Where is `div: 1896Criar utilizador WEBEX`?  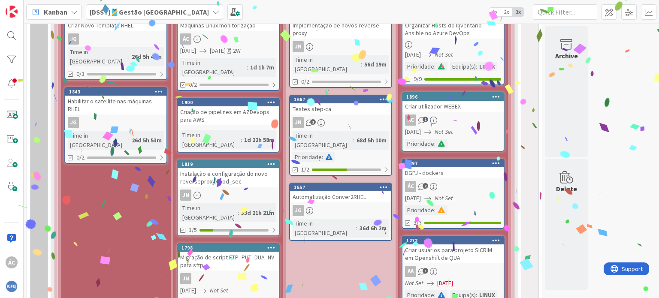 div: 1896Criar utilizador WEBEX is located at coordinates (453, 103).